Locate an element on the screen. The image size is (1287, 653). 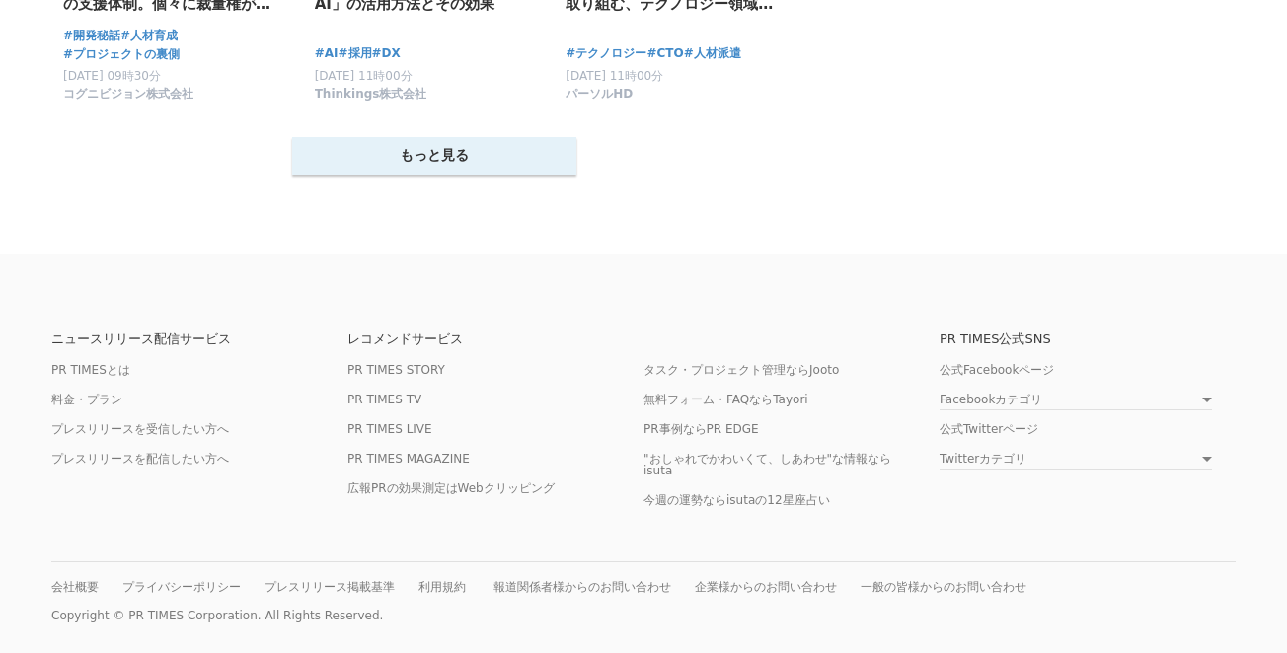
a: パーソルHD is located at coordinates (599, 99).